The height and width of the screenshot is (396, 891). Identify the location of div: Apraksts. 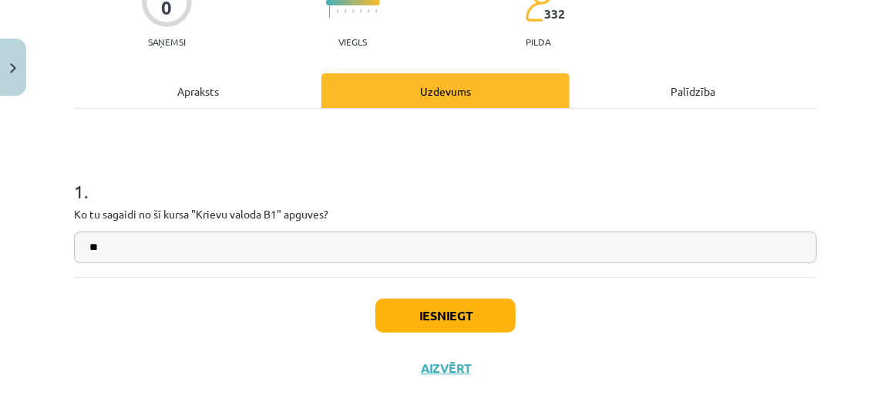
(197, 90).